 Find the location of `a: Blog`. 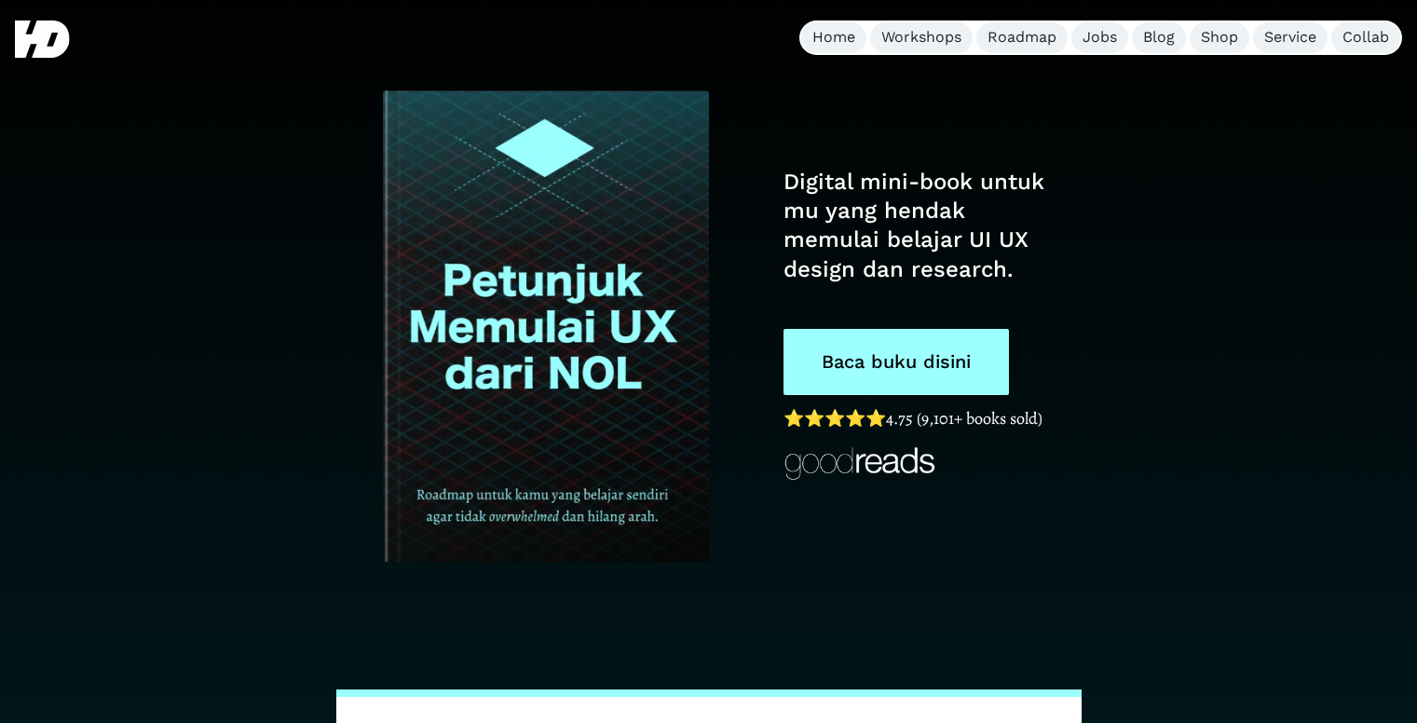

a: Blog is located at coordinates (1159, 37).